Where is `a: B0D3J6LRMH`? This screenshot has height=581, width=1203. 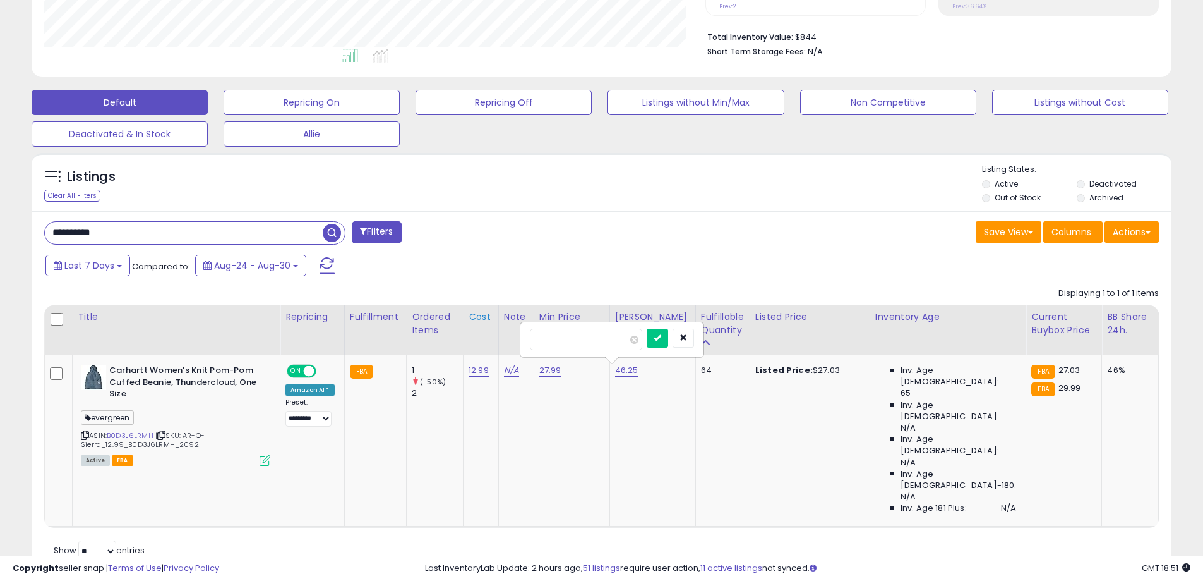
a: B0D3J6LRMH is located at coordinates (130, 435).